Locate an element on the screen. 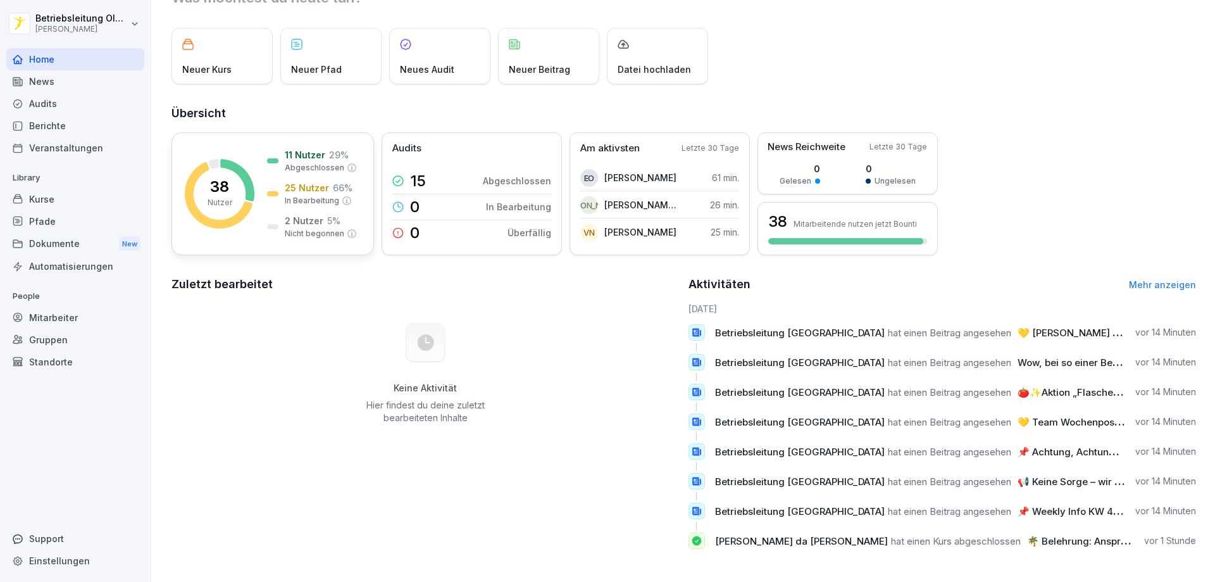 The image size is (1215, 582). p: Neues Audit is located at coordinates (427, 69).